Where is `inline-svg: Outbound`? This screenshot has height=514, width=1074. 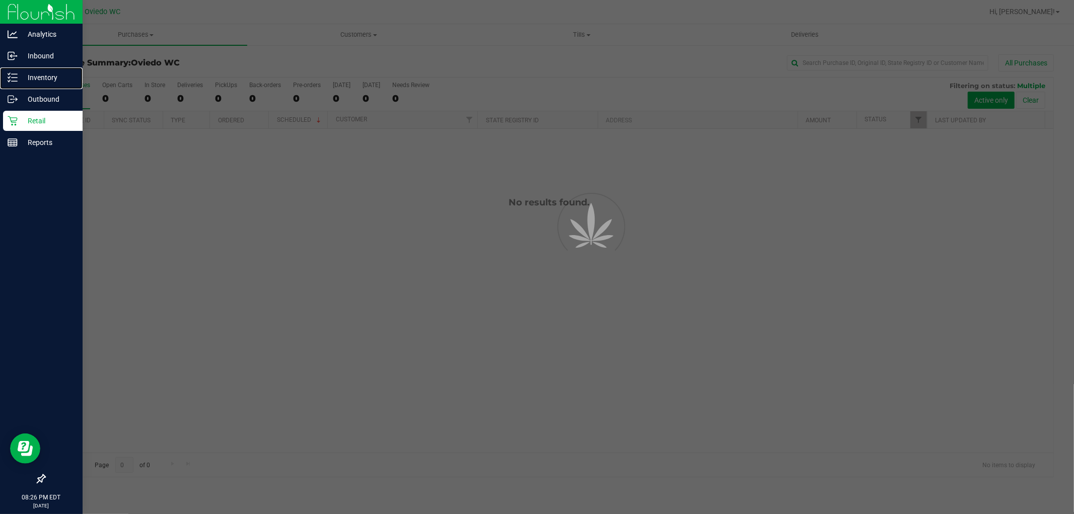 inline-svg: Outbound is located at coordinates (13, 99).